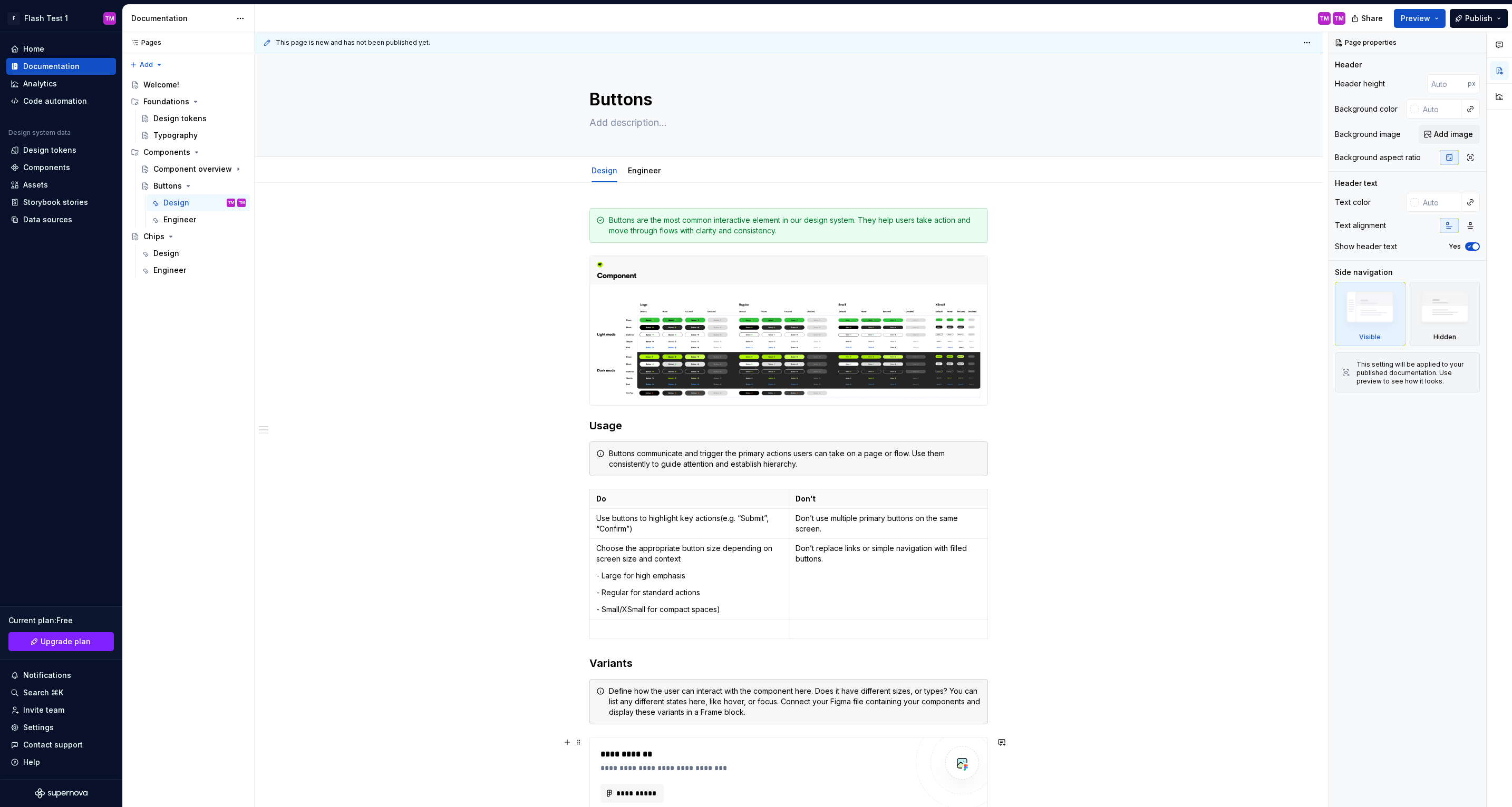 Image resolution: width=1512 pixels, height=807 pixels. What do you see at coordinates (53, 745) in the screenshot?
I see `div: Contact support` at bounding box center [53, 745].